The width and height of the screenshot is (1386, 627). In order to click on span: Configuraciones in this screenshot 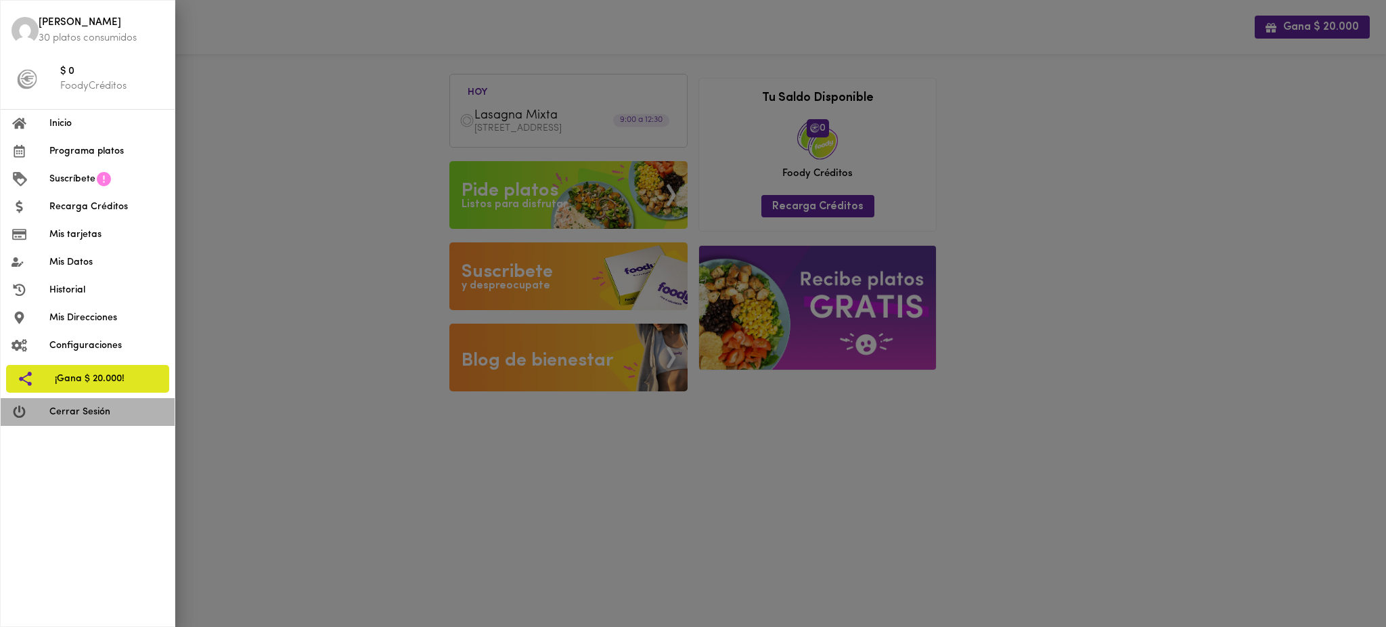, I will do `click(106, 345)`.